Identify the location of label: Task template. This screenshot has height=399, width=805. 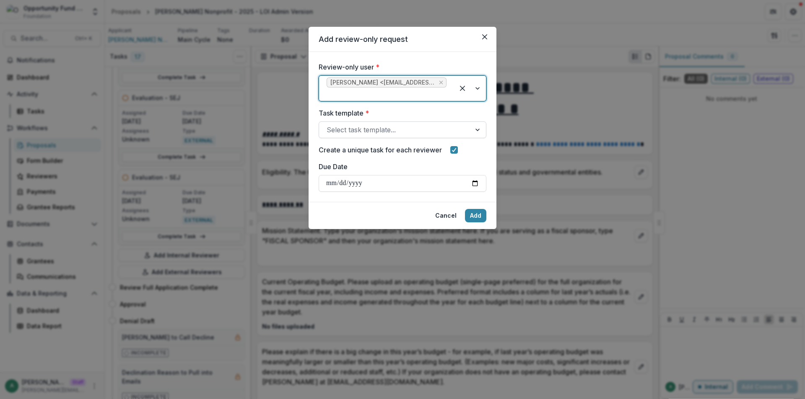
(400, 113).